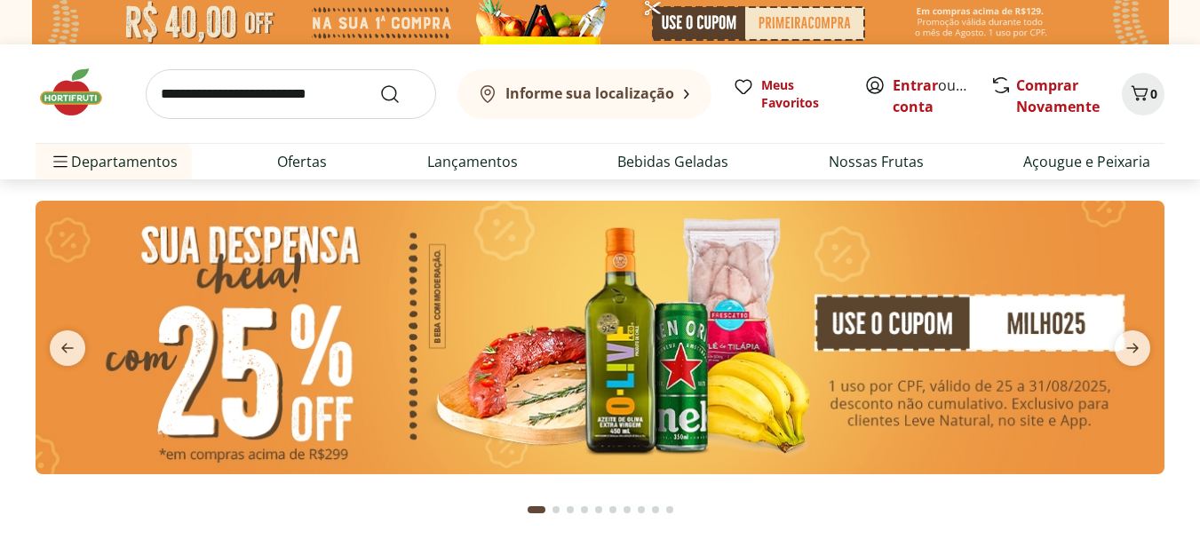  I want to click on button: Go to page 9 from fs-carousel, so click(655, 510).